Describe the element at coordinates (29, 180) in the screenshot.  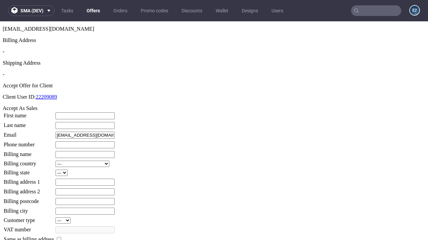
I see `td: Billing postcode` at that location.